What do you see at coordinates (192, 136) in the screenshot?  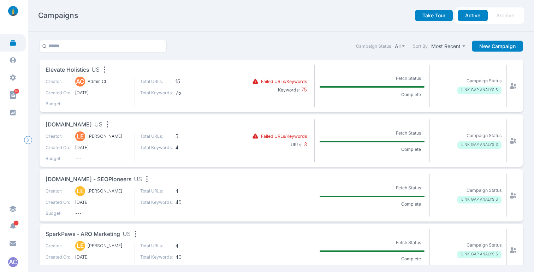 I see `span: 5` at bounding box center [192, 136].